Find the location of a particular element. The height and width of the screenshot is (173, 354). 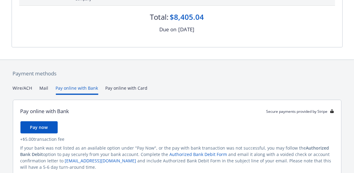

div: Due on is located at coordinates (168, 30).